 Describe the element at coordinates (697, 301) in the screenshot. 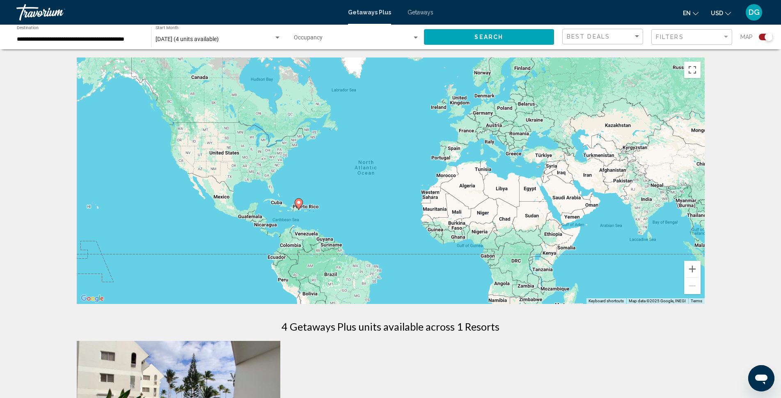

I see `a: Terms (opens in new tab)` at that location.